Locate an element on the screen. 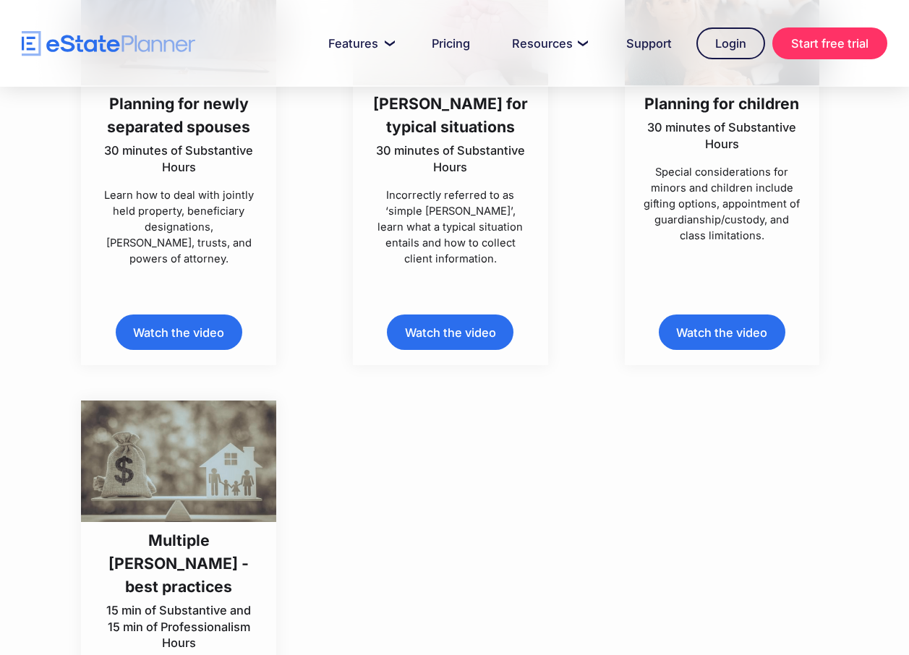 Image resolution: width=909 pixels, height=655 pixels. a: Pricing is located at coordinates (450, 43).